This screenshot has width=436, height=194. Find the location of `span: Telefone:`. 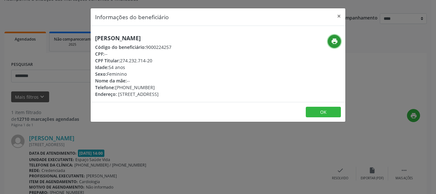

span: Telefone: is located at coordinates (105, 87).